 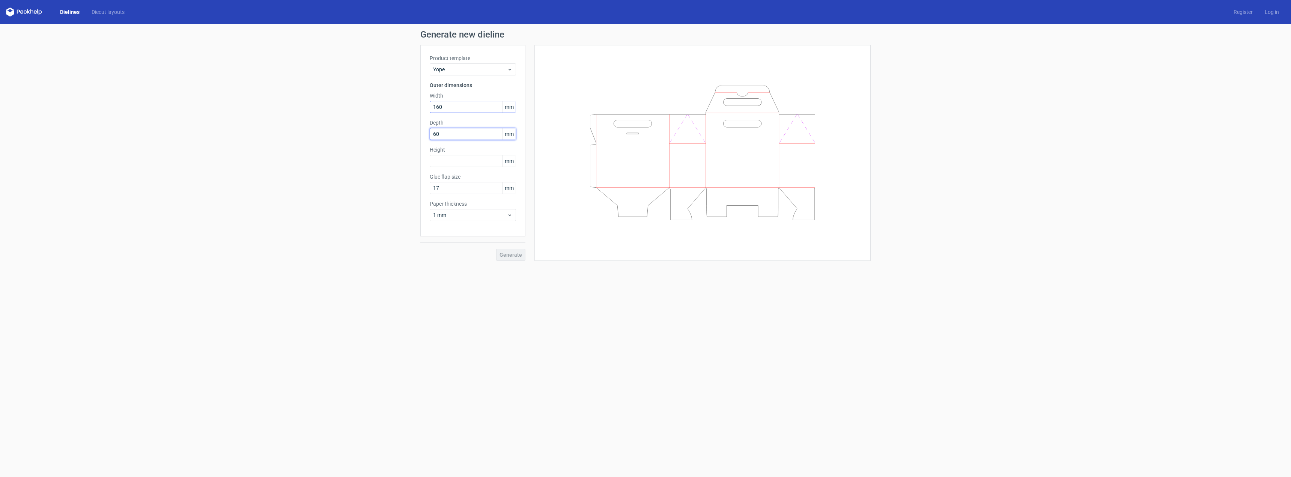 What do you see at coordinates (473, 58) in the screenshot?
I see `label: Product template` at bounding box center [473, 58].